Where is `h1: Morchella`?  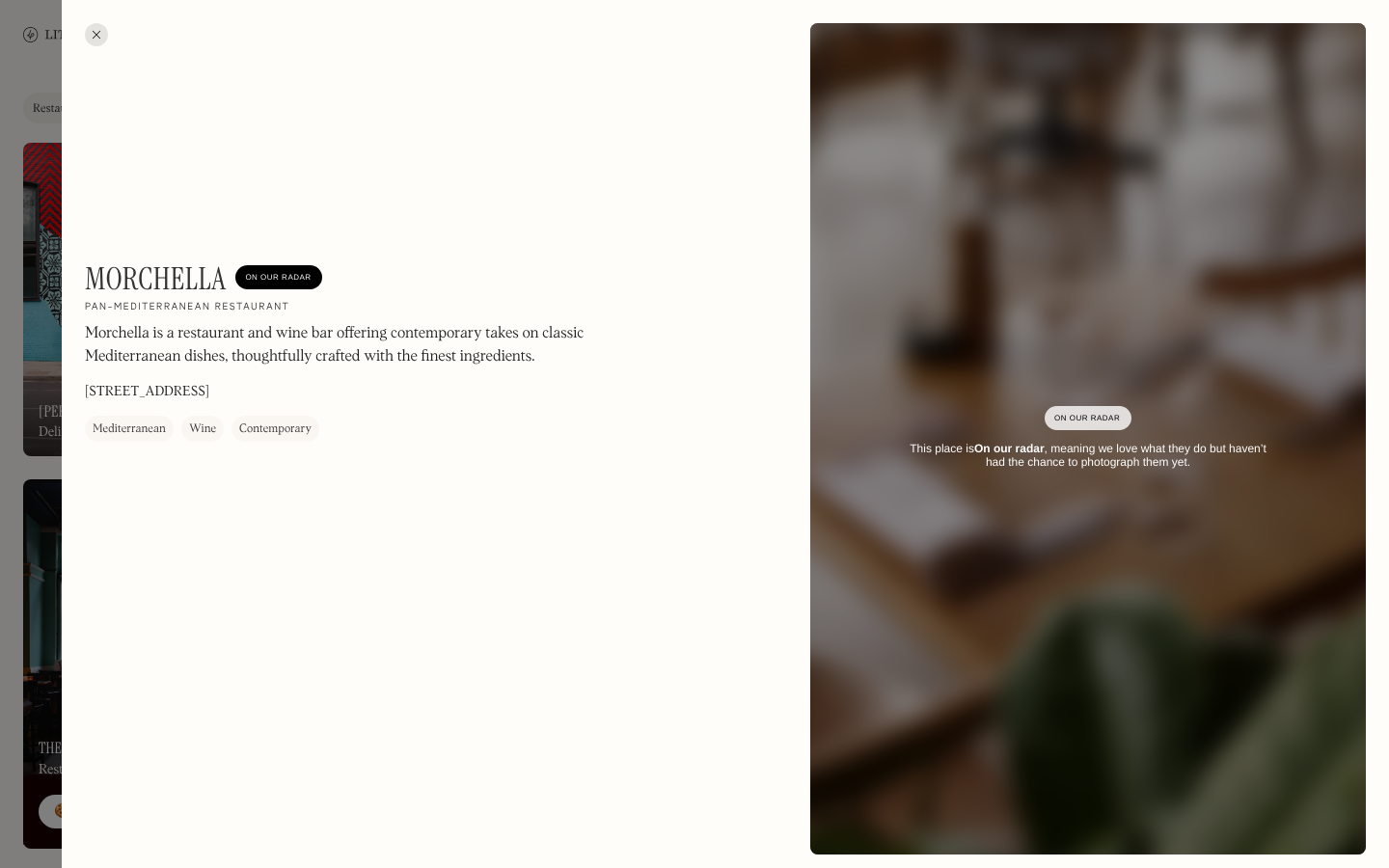 h1: Morchella is located at coordinates (155, 279).